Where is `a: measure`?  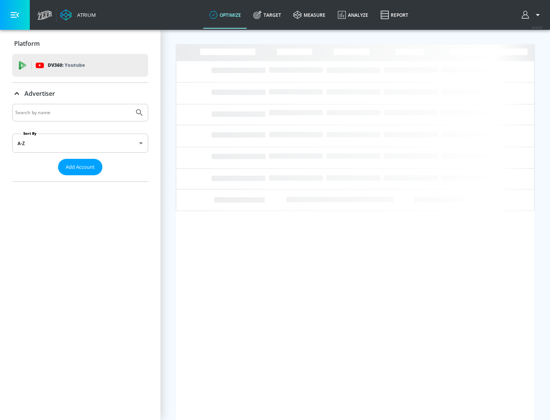 a: measure is located at coordinates (309, 15).